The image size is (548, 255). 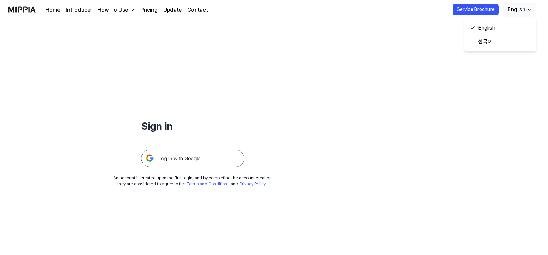 I want to click on a: Terms and Conditions, so click(x=208, y=184).